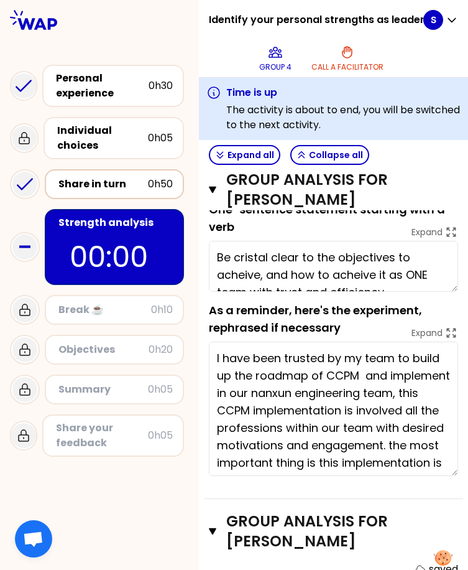 The width and height of the screenshot is (468, 570). What do you see at coordinates (34, 539) in the screenshot?
I see `div: Open chat` at bounding box center [34, 539].